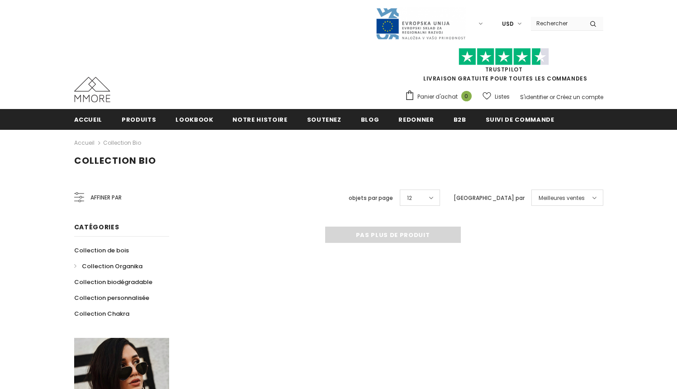 This screenshot has width=677, height=389. What do you see at coordinates (416, 119) in the screenshot?
I see `a: Redonner` at bounding box center [416, 119].